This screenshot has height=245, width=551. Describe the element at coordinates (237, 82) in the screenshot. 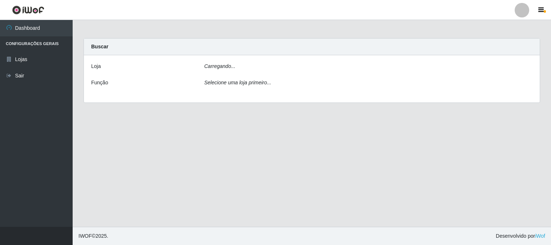

I see `i: Selecione uma loja primeiro...` at that location.